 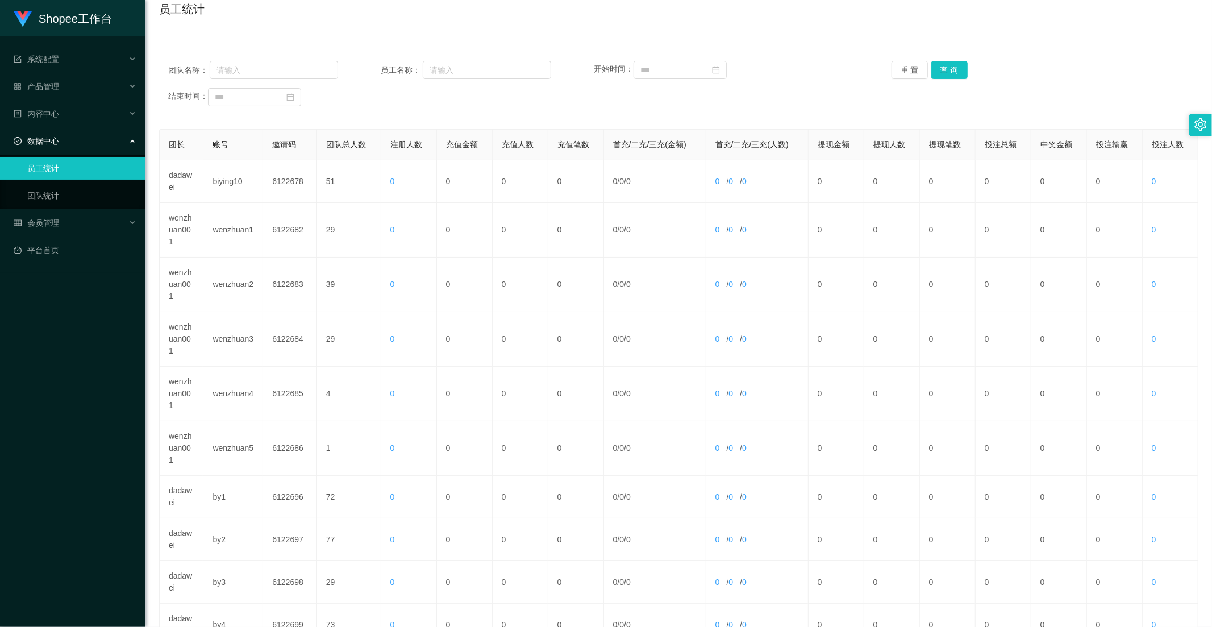 I want to click on span: 首充/二充/三充(金额), so click(x=649, y=144).